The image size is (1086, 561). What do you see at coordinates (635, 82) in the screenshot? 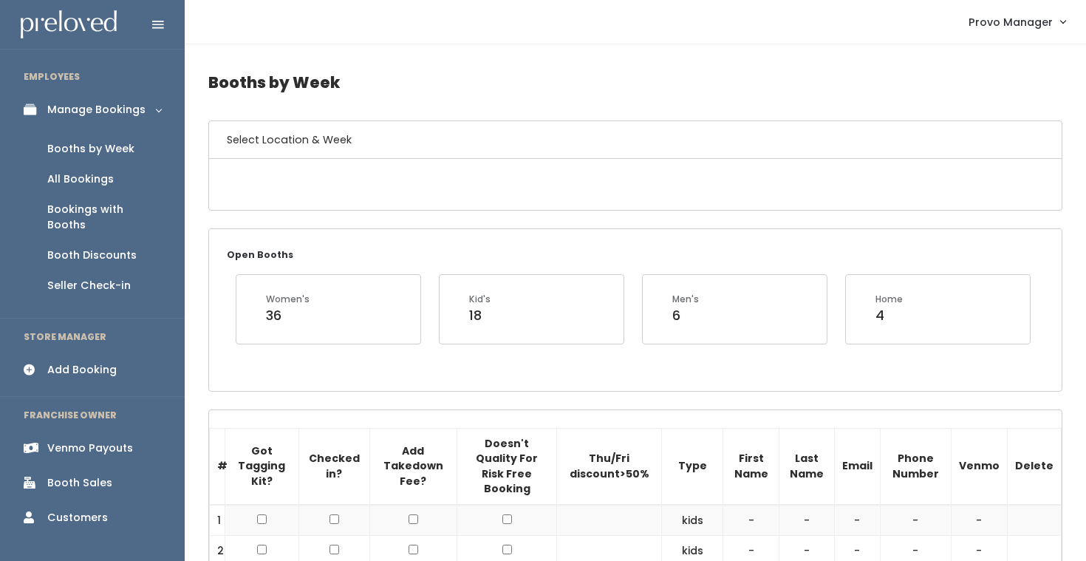
I see `h4: Booths by Week` at bounding box center [635, 82].